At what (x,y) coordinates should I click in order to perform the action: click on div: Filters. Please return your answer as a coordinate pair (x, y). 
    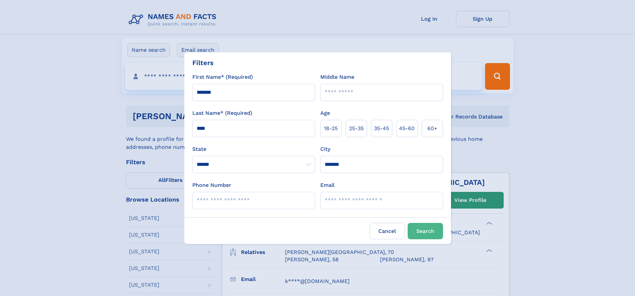
    Looking at the image, I should click on (203, 63).